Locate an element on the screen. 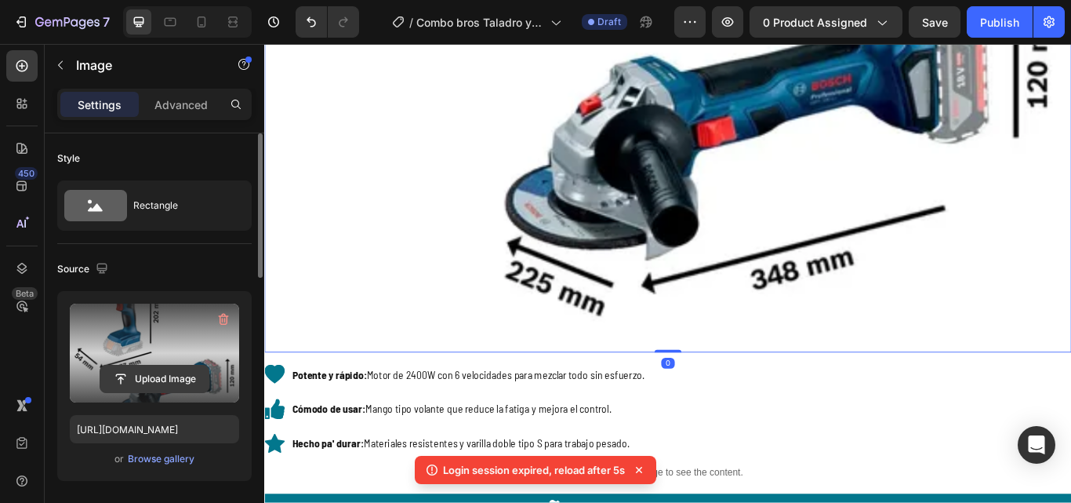 Image resolution: width=1071 pixels, height=503 pixels. button: Save is located at coordinates (934, 22).